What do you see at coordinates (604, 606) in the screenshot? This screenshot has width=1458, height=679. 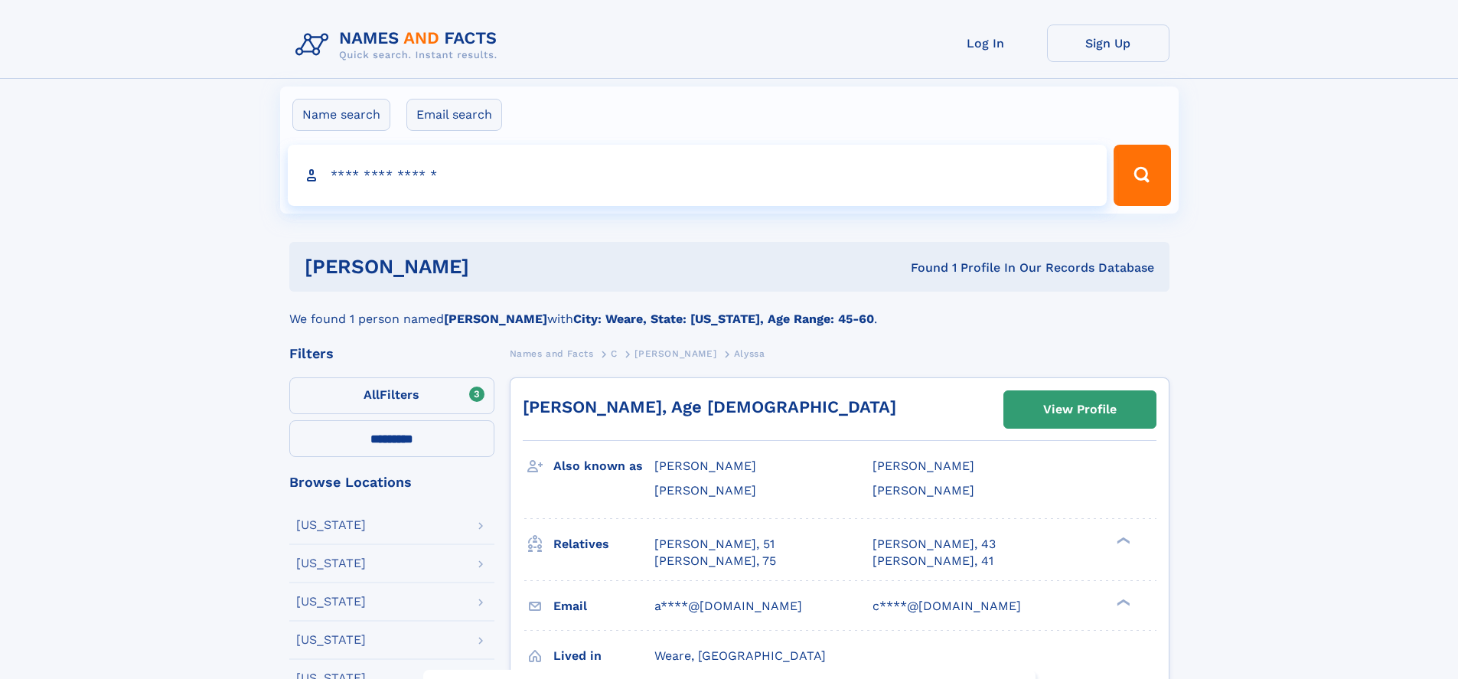 I see `h3: Email` at bounding box center [604, 606].